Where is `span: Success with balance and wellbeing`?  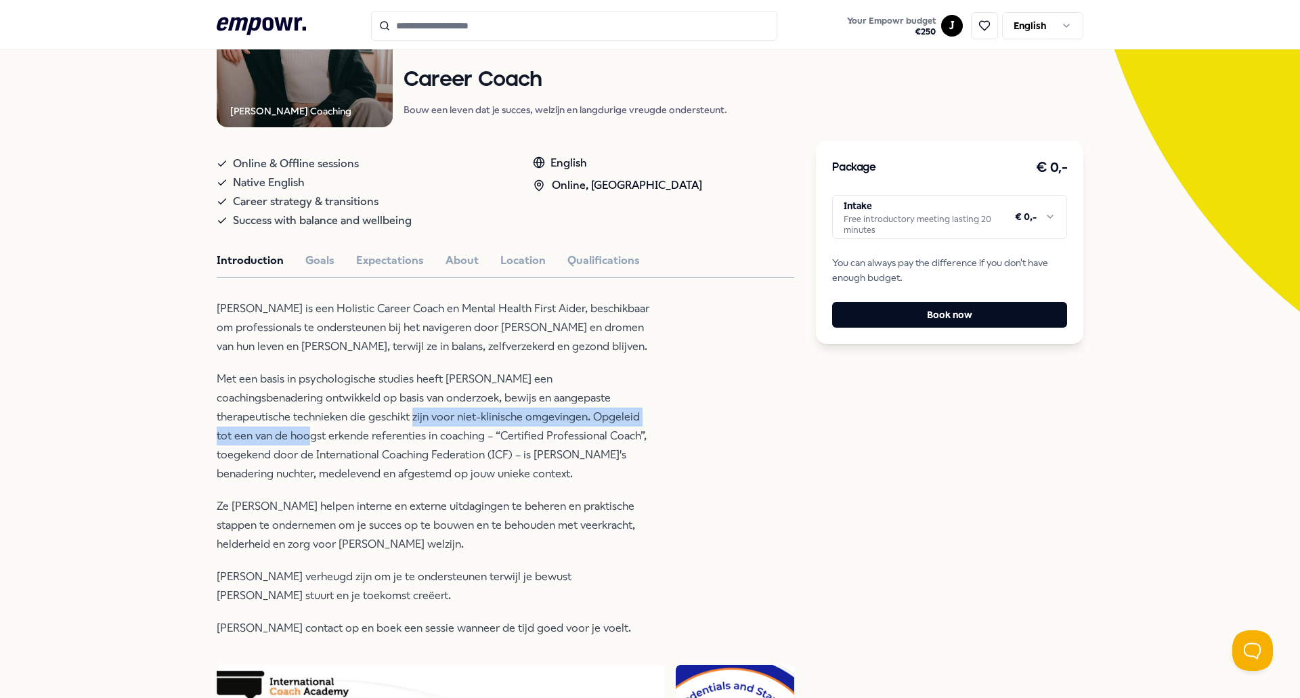
span: Success with balance and wellbeing is located at coordinates (322, 221).